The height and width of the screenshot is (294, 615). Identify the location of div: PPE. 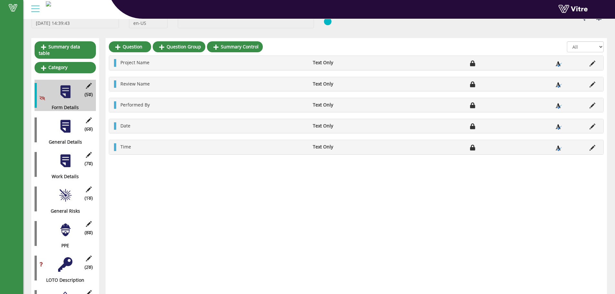
(63, 246).